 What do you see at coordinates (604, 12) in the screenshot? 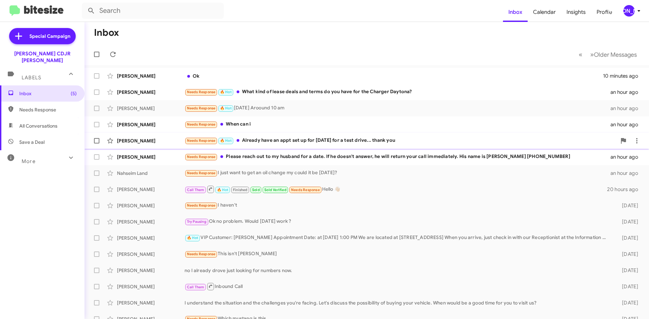
I see `span: Profile` at bounding box center [604, 12].